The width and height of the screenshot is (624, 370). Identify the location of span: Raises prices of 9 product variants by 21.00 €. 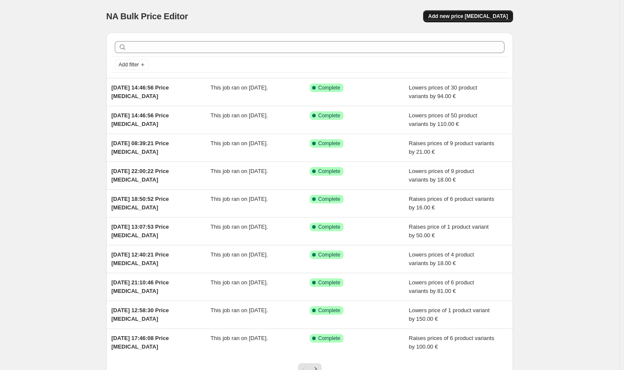
(451, 147).